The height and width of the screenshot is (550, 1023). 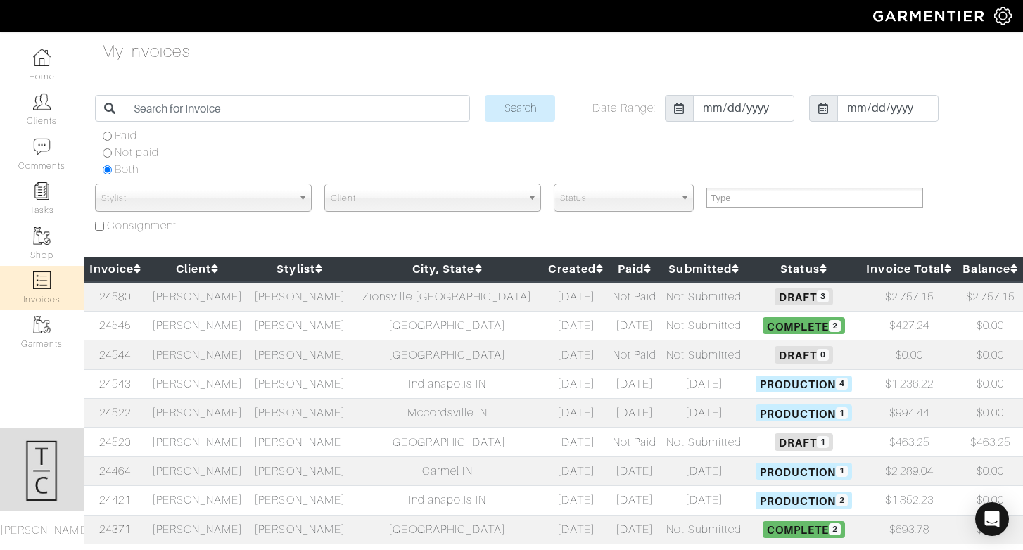 What do you see at coordinates (115, 530) in the screenshot?
I see `a: 24371` at bounding box center [115, 530].